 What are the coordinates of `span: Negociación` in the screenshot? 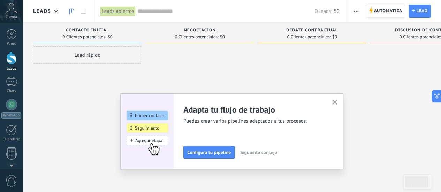 It's located at (200, 30).